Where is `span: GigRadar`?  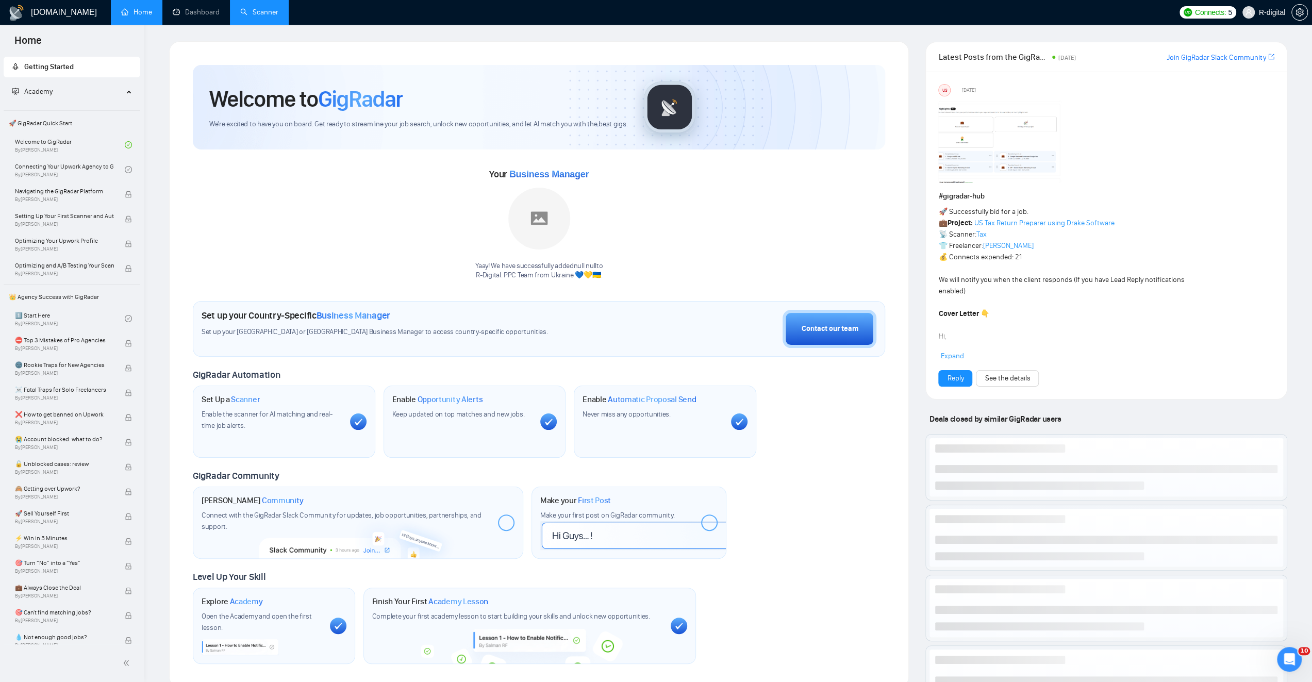
span: GigRadar is located at coordinates (360, 99).